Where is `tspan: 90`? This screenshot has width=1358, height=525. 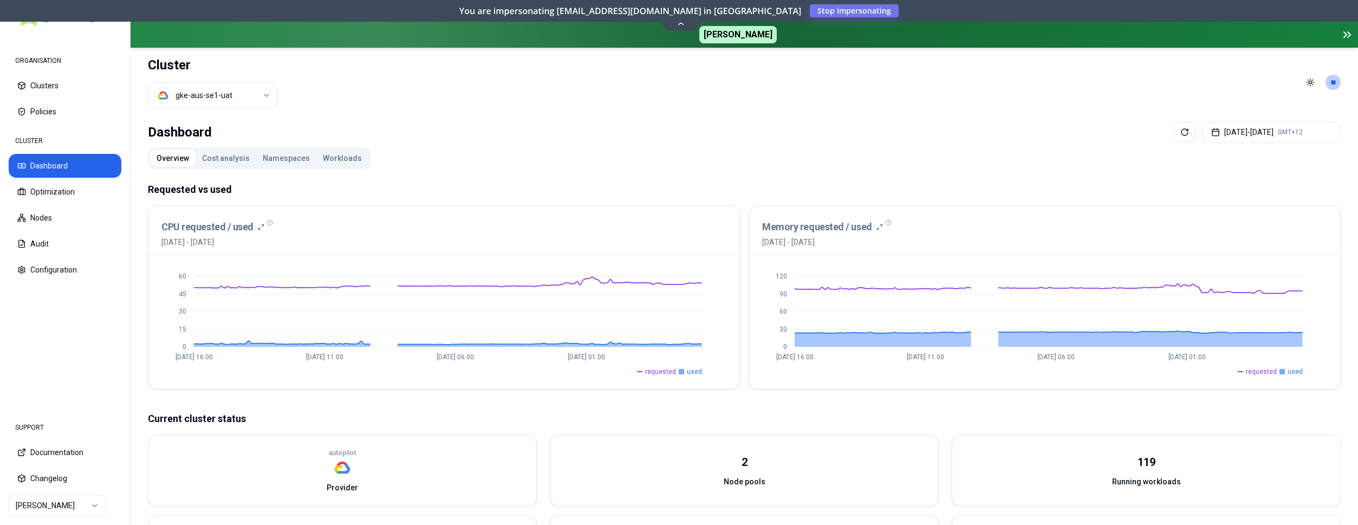 tspan: 90 is located at coordinates (783, 294).